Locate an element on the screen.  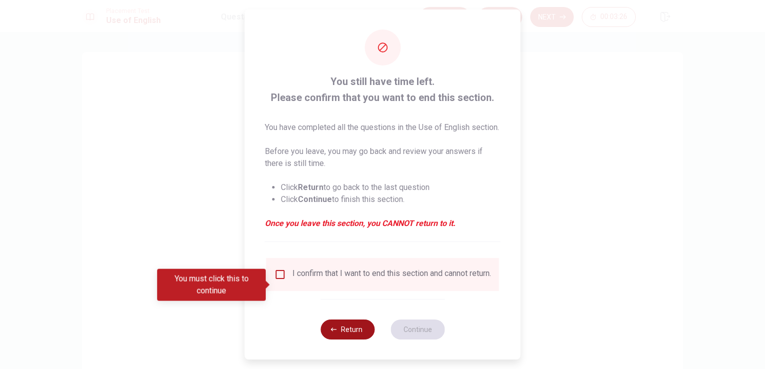
div: You must click this to continue is located at coordinates (211, 285).